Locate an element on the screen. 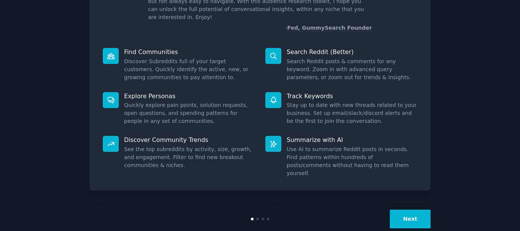  dd: Stay up to date with new threads related to your business. Set up email/slack/discord alerts and ... is located at coordinates (352, 113).